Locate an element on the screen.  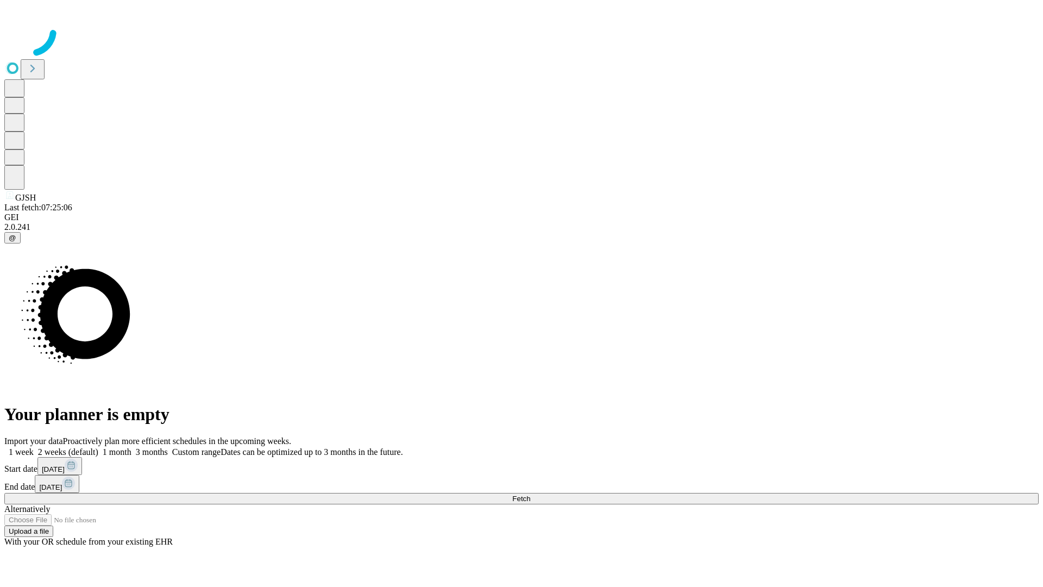
button: Upload a file is located at coordinates (29, 531).